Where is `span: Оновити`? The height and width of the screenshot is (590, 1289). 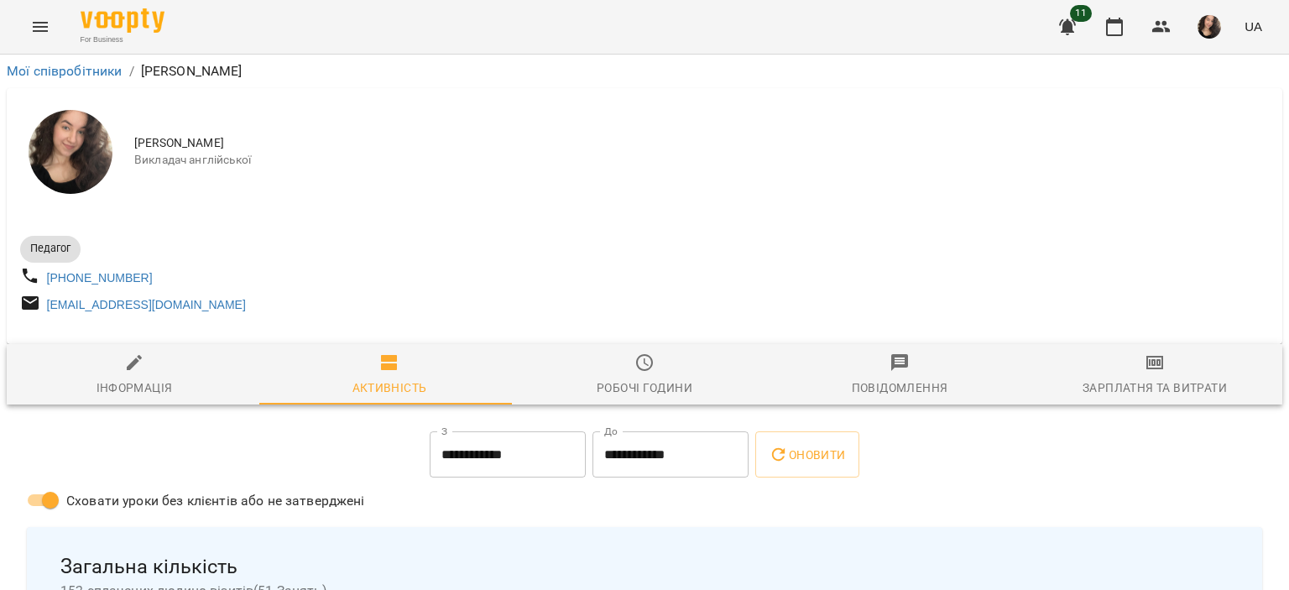 span: Оновити is located at coordinates (806, 455).